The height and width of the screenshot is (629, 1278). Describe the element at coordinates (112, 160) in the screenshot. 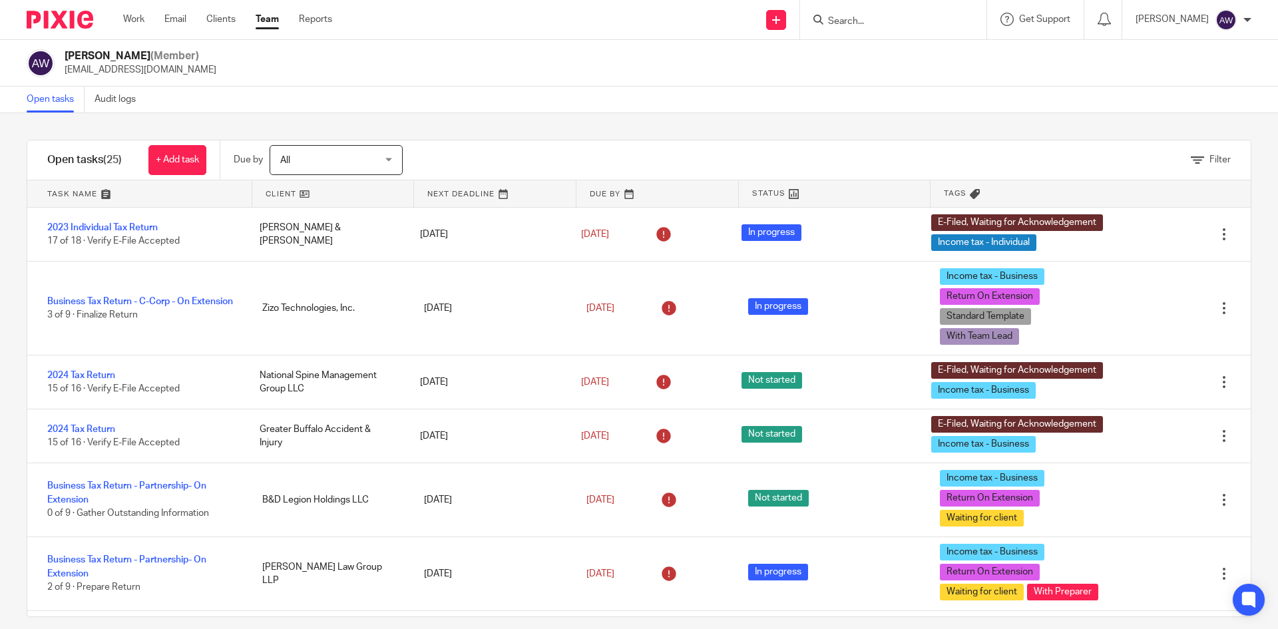

I see `span: (25)` at that location.